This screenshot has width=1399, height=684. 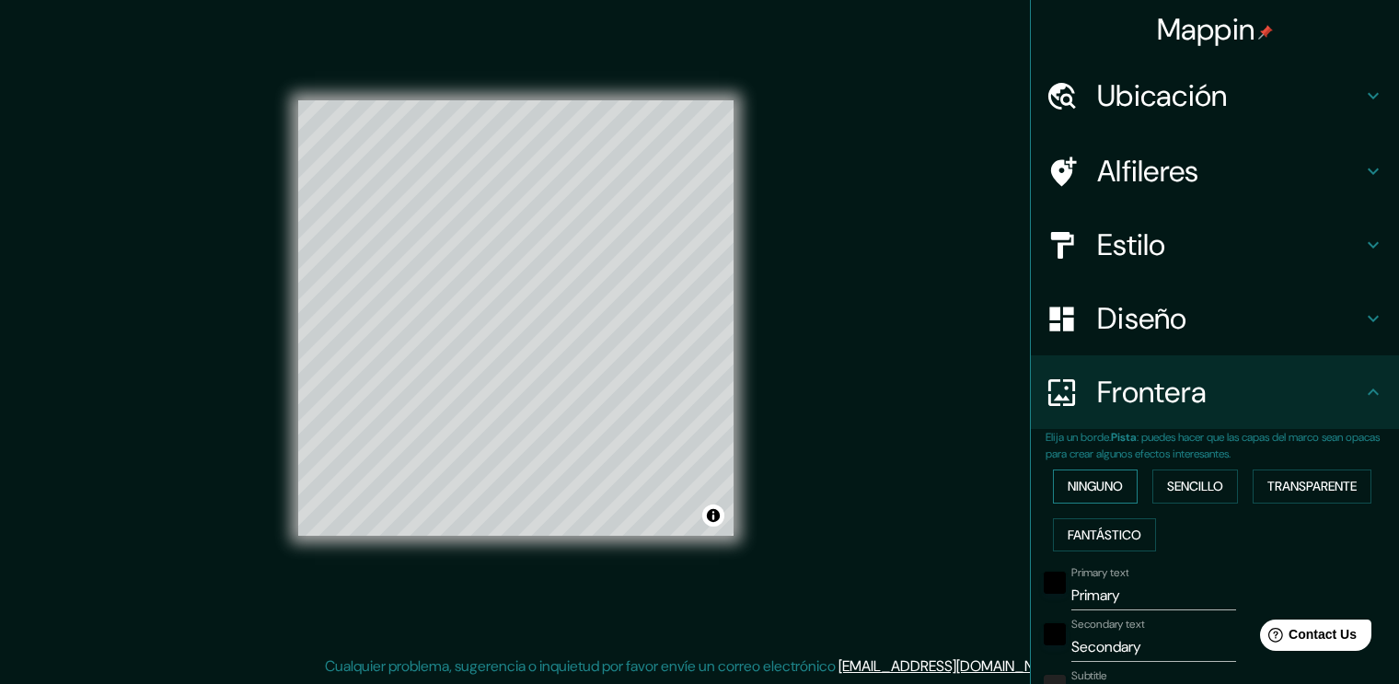 What do you see at coordinates (1230, 245) in the screenshot?
I see `h4: Estilo` at bounding box center [1230, 245].